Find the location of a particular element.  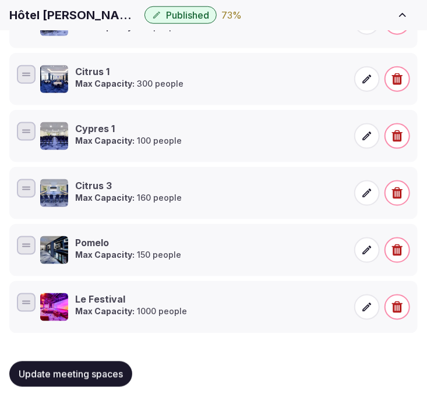

button: Toggle sidebar is located at coordinates (402, 15).